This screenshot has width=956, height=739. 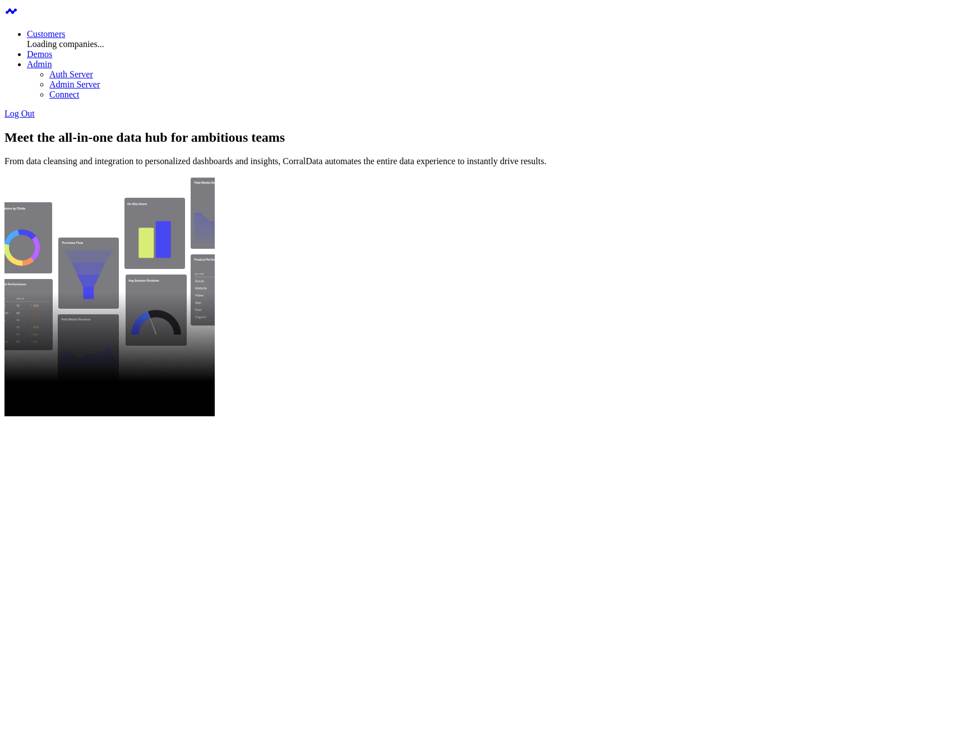 I want to click on h1: Meet the all-in-one data hub for ambitious teams, so click(x=478, y=137).